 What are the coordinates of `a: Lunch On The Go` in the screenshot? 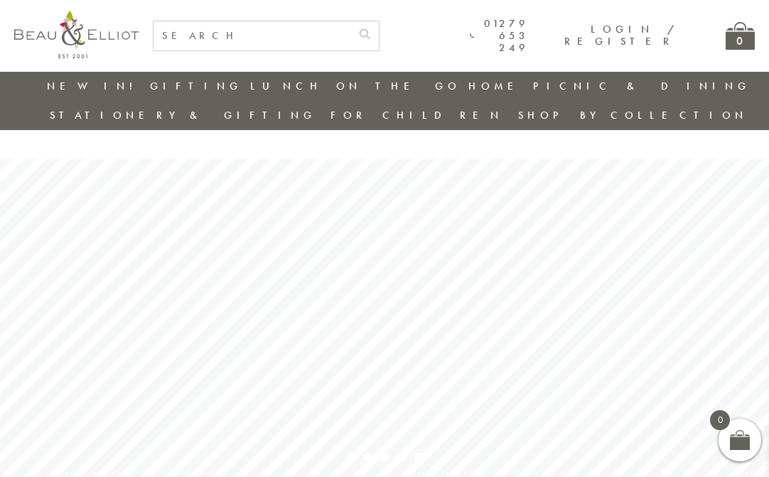 It's located at (355, 86).